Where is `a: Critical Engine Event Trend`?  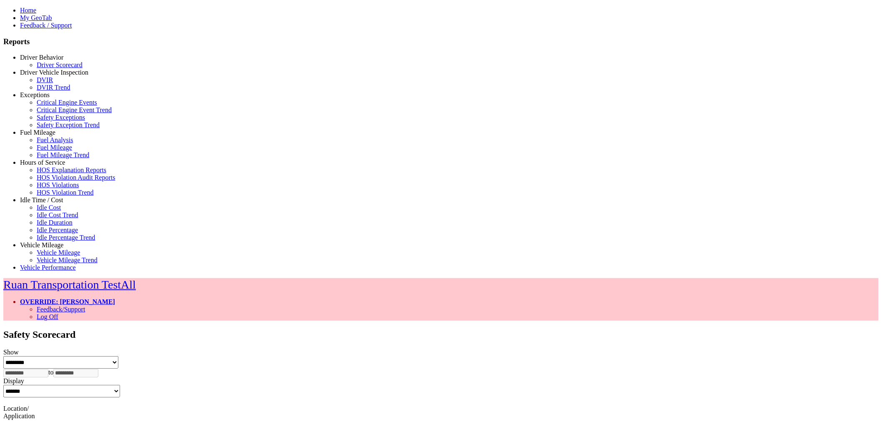 a: Critical Engine Event Trend is located at coordinates (74, 110).